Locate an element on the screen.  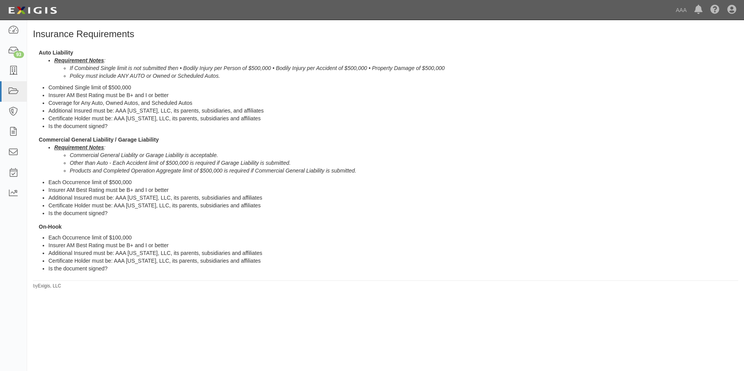
li: Commercial General Liablity or Garage Liability is acceptable. is located at coordinates (404, 155).